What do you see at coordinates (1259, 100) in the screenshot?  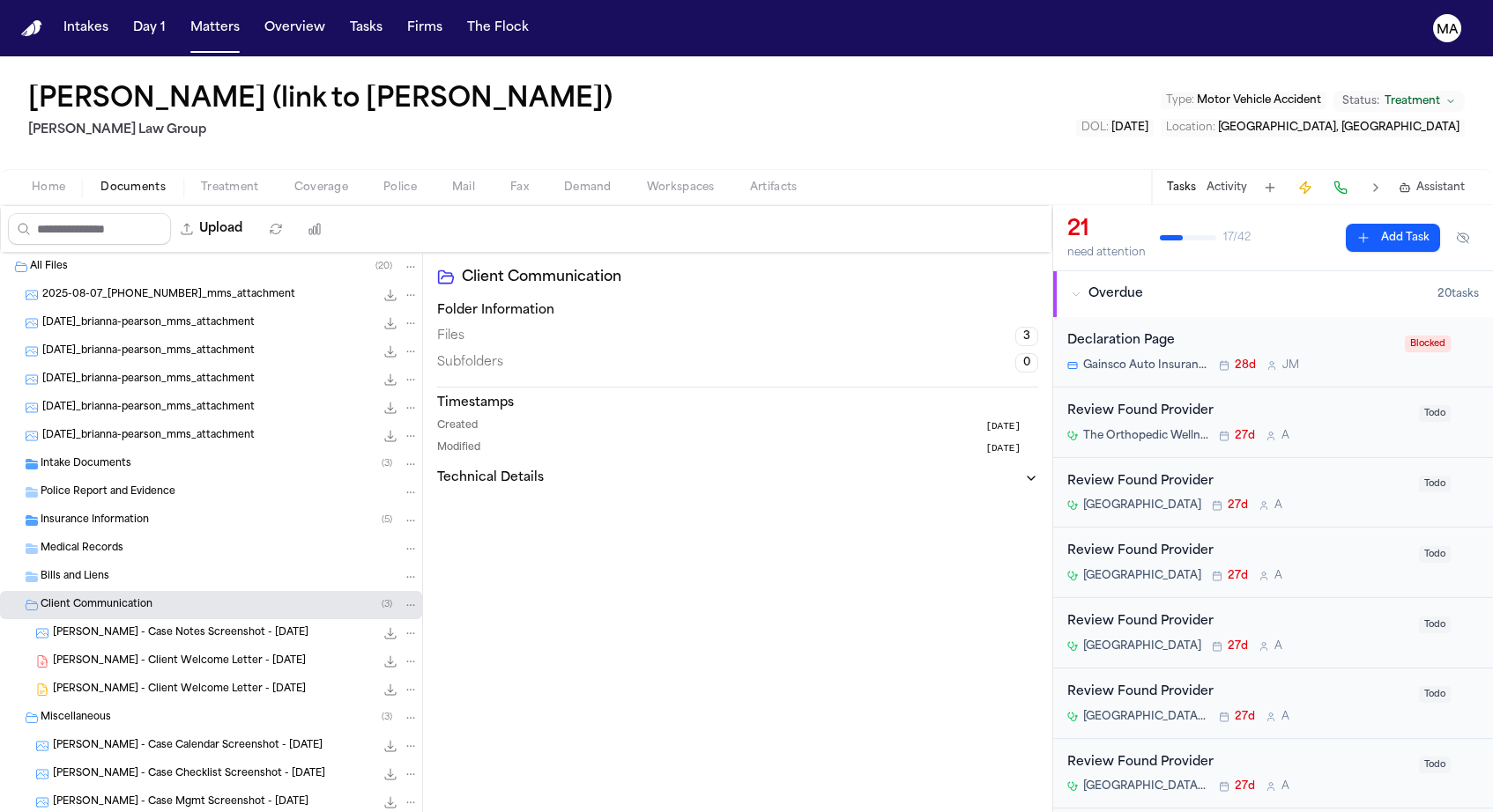 I see `span: Motor Vehicle Accident` at bounding box center [1259, 100].